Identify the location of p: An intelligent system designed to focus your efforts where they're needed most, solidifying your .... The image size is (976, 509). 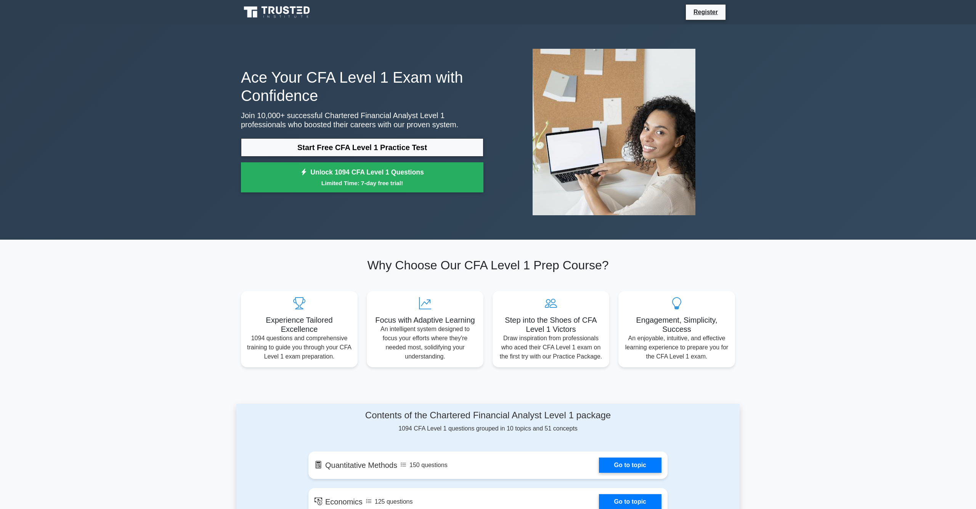
(425, 343).